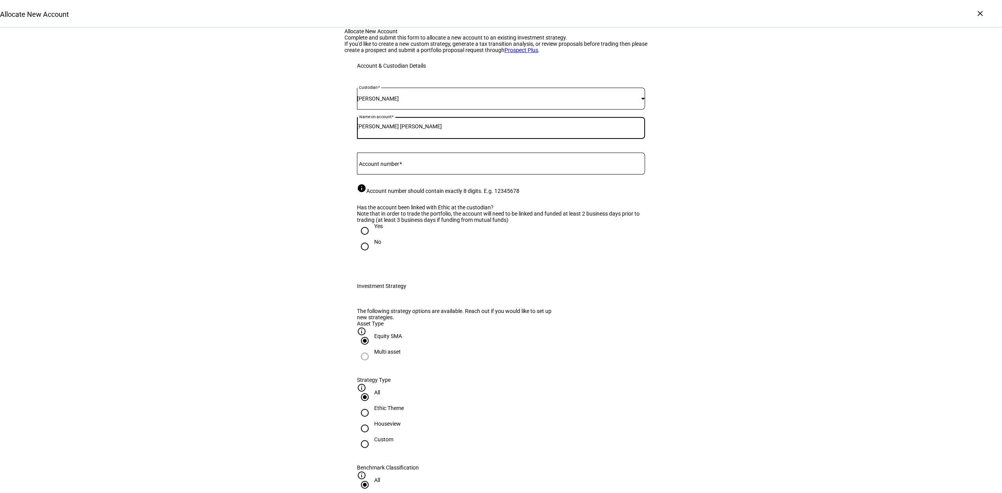 This screenshot has height=493, width=1002. I want to click on div: Strategy Type, so click(501, 380).